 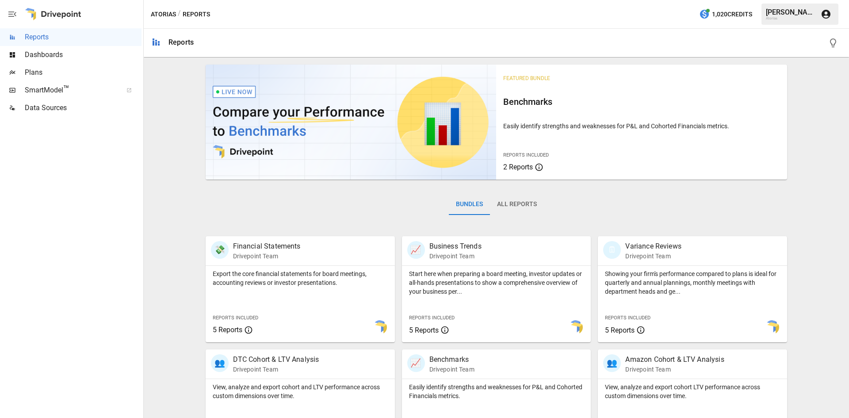 I want to click on button: Atorias, so click(x=163, y=14).